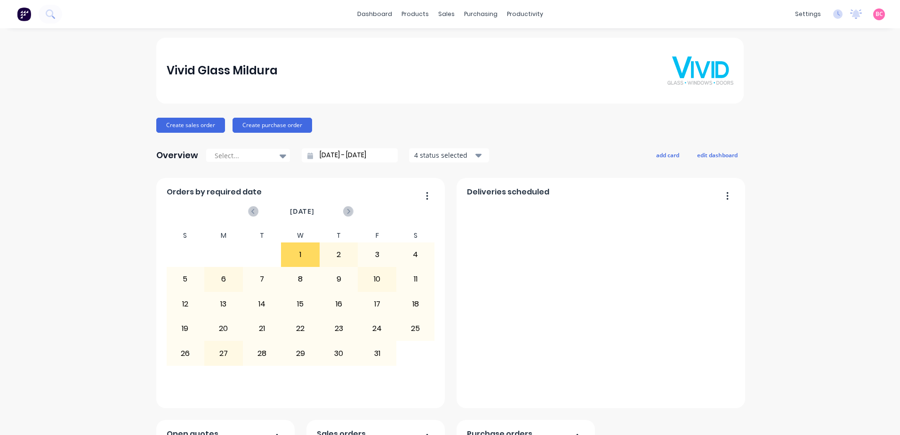 The height and width of the screenshot is (435, 900). What do you see at coordinates (300, 353) in the screenshot?
I see `div: 29` at bounding box center [300, 353].